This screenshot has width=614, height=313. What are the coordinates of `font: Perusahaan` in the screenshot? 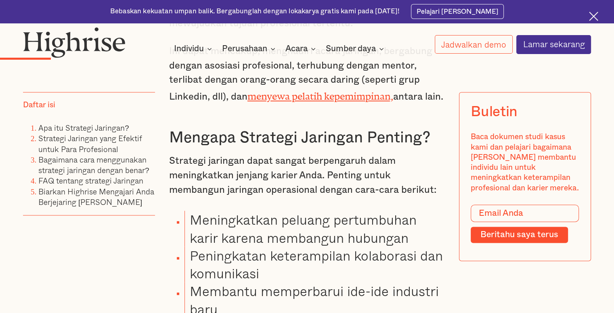 It's located at (245, 48).